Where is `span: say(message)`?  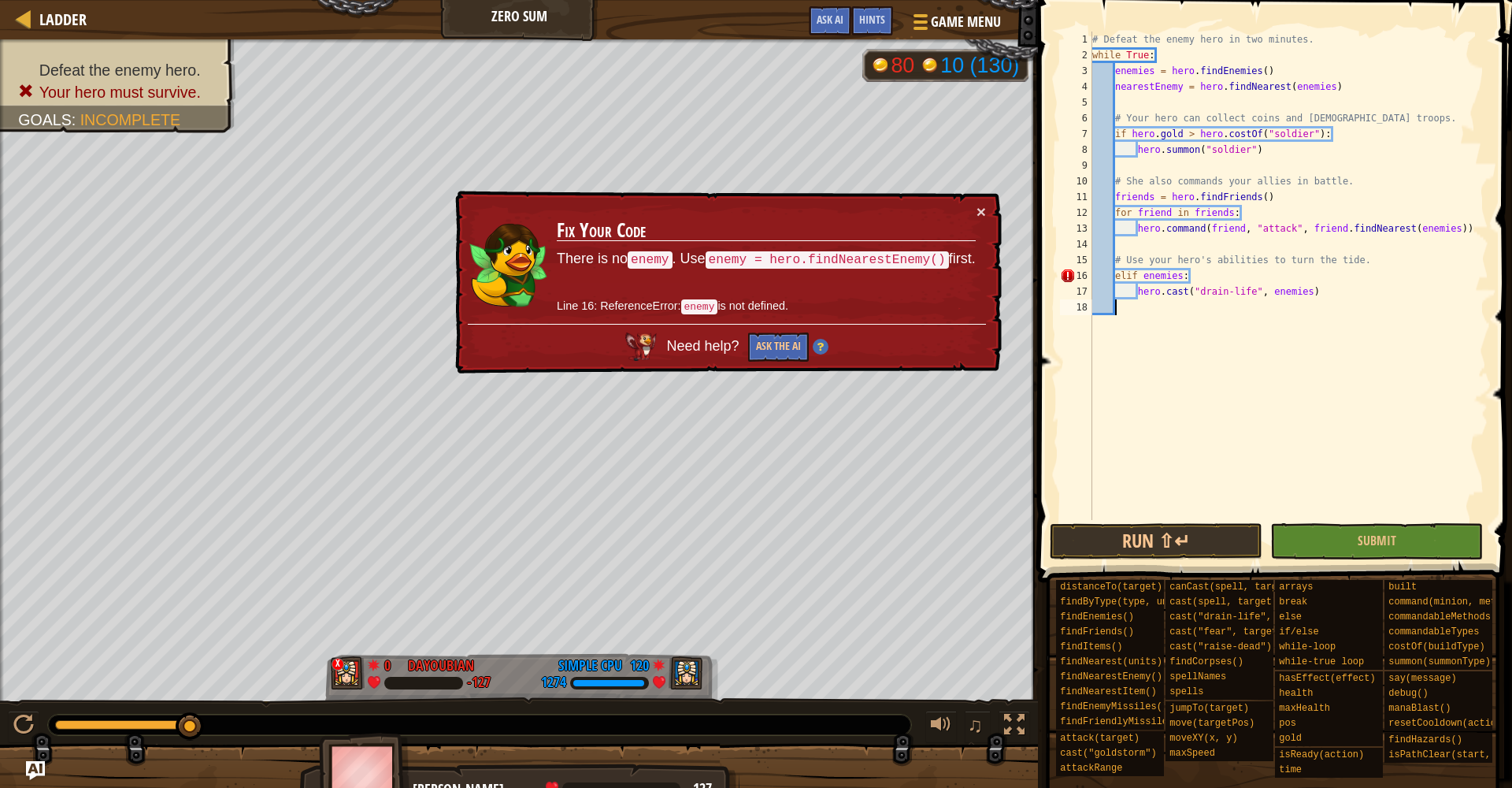
span: say(message) is located at coordinates (1423, 678).